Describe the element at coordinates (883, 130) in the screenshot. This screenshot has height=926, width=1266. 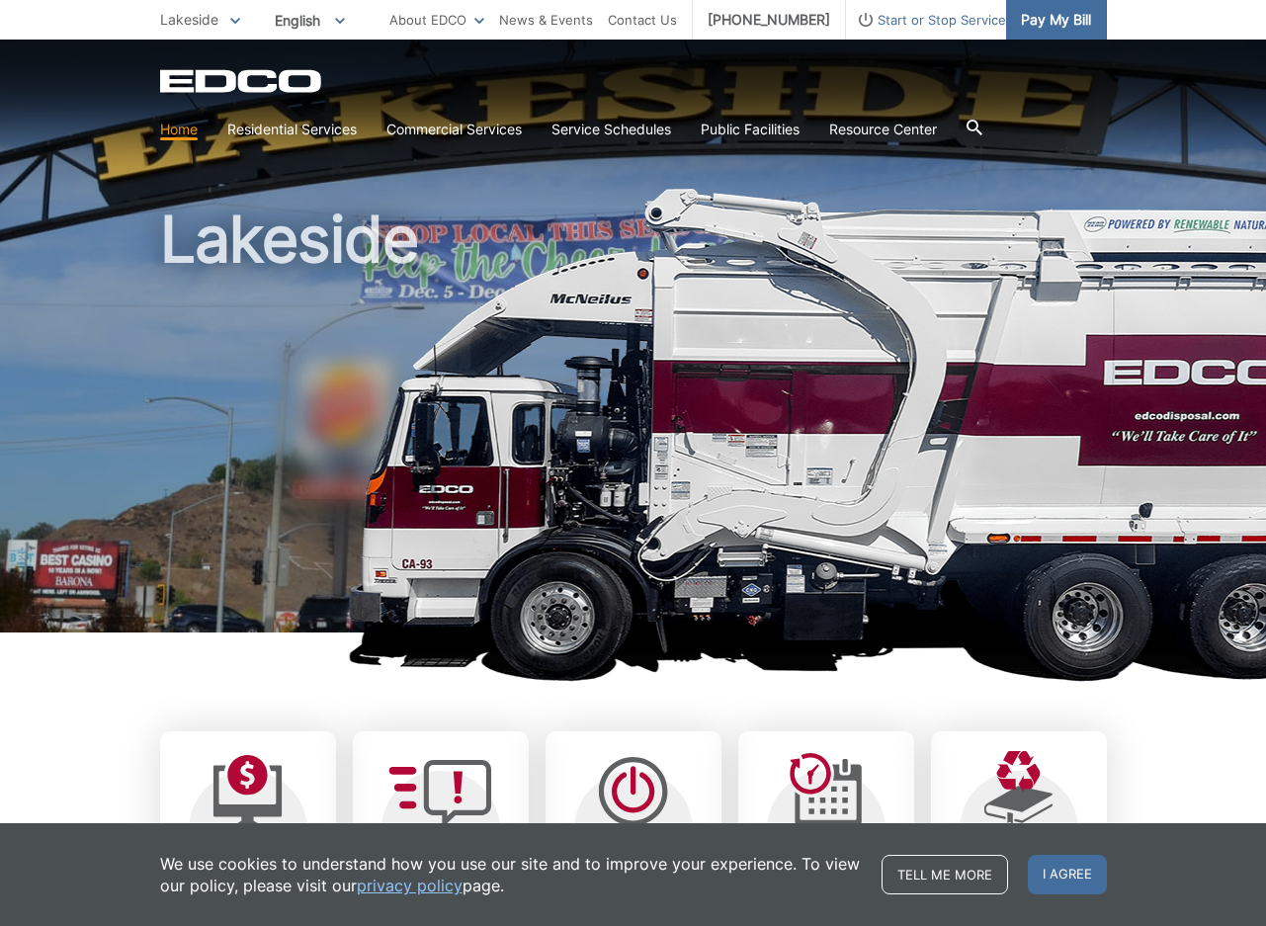
I see `a: Resource Center` at that location.